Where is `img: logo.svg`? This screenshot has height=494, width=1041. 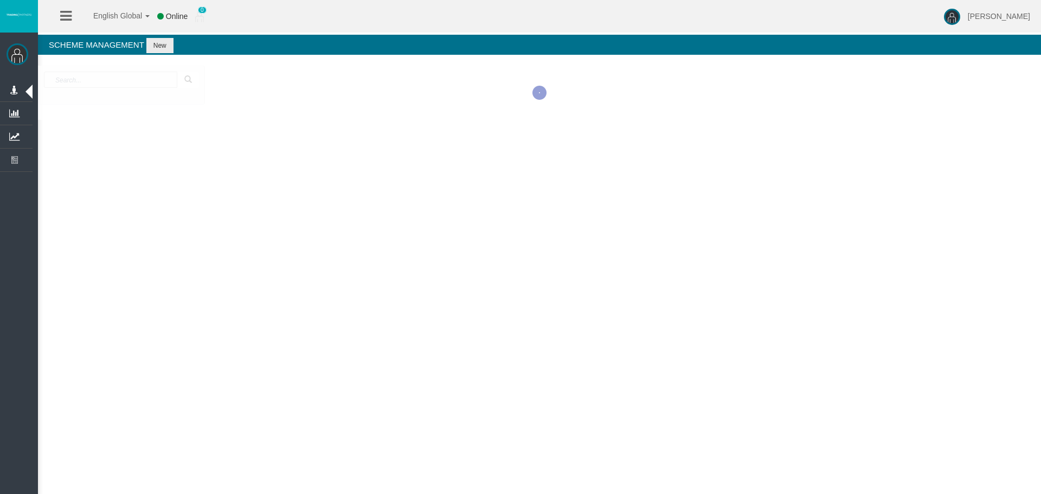 img: logo.svg is located at coordinates (19, 15).